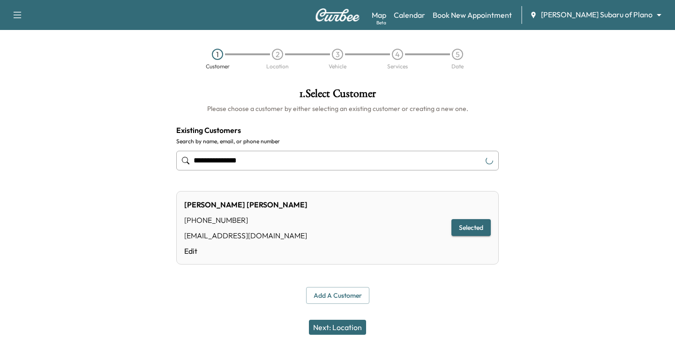 This screenshot has height=346, width=675. What do you see at coordinates (218, 67) in the screenshot?
I see `div: Customer` at bounding box center [218, 67].